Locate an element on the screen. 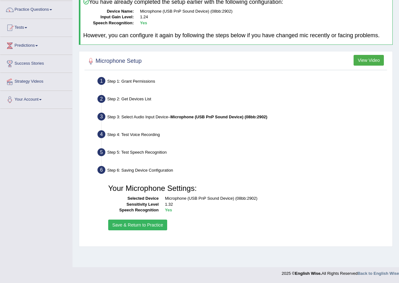 The image size is (399, 283). dt: Sensitivity Level is located at coordinates (133, 204).